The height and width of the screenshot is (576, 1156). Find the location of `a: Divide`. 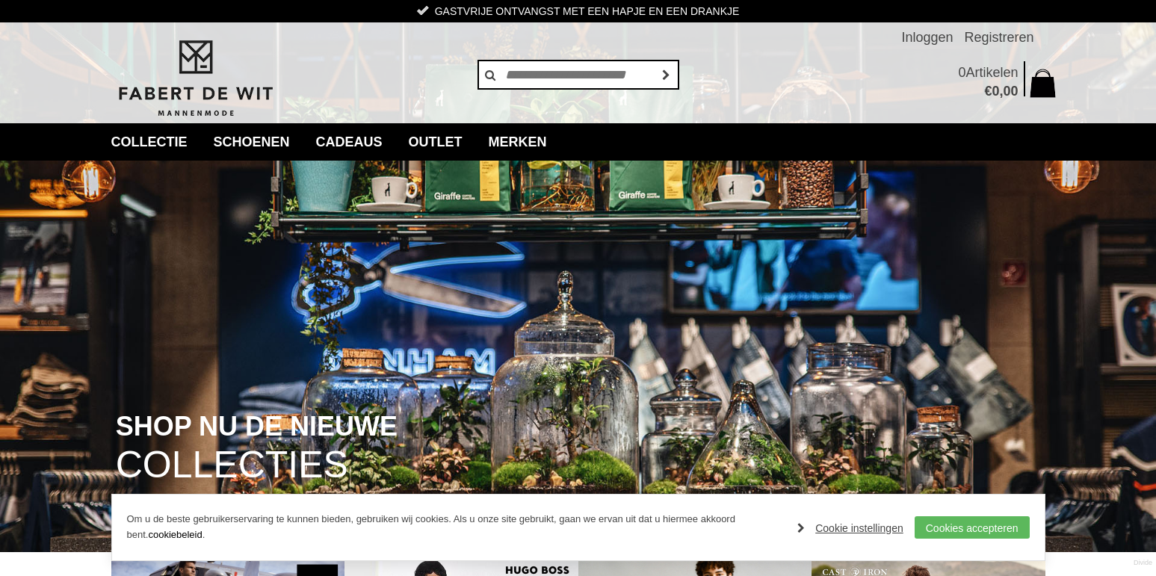

a: Divide is located at coordinates (1142, 563).